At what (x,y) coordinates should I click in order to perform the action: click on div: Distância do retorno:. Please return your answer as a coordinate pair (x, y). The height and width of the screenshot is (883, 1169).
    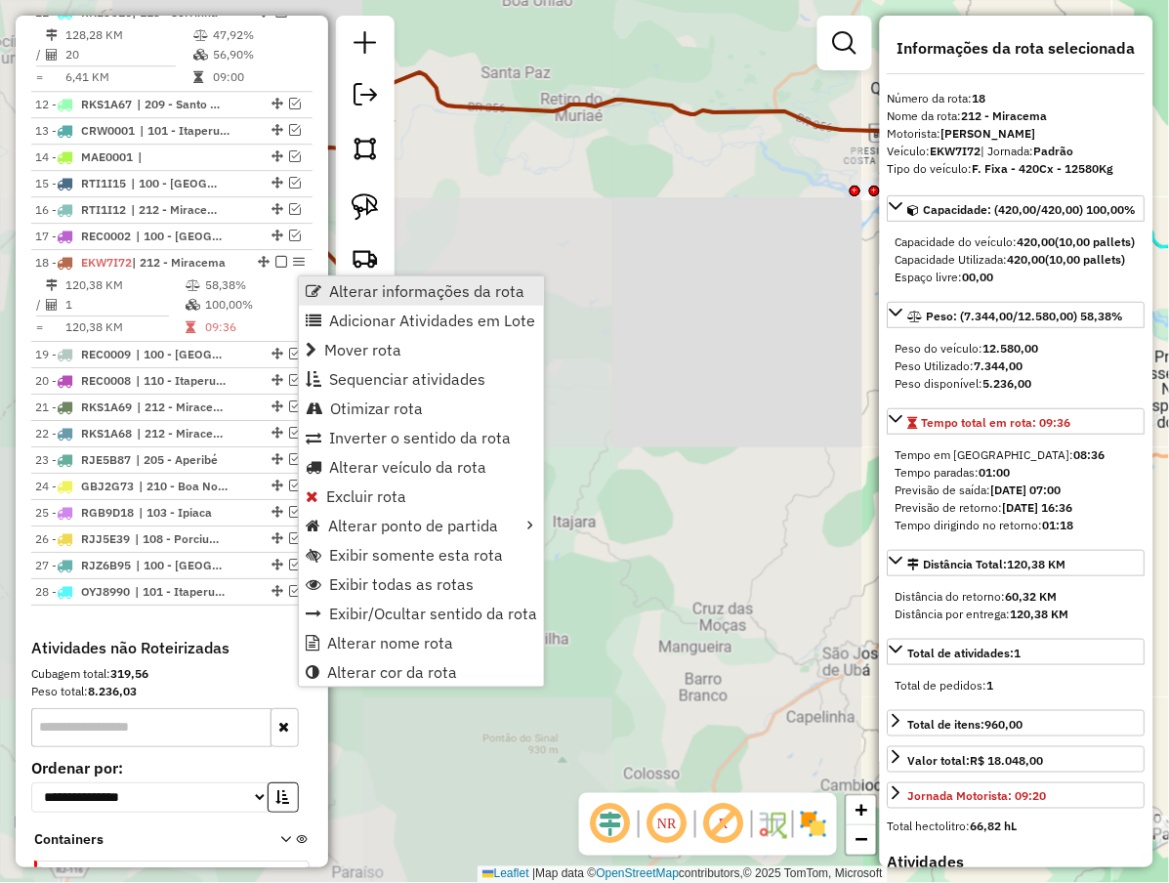
    Looking at the image, I should click on (1017, 597).